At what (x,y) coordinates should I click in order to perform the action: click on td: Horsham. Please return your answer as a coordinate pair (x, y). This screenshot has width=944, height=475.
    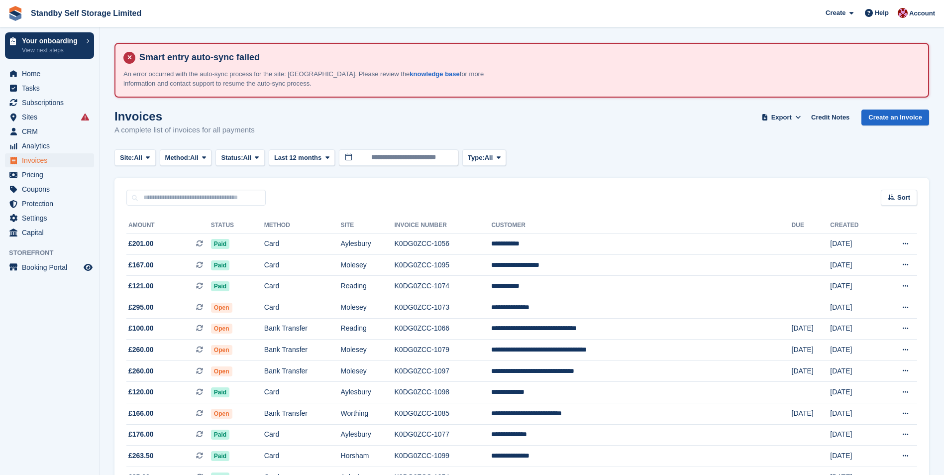
    Looking at the image, I should click on (368, 456).